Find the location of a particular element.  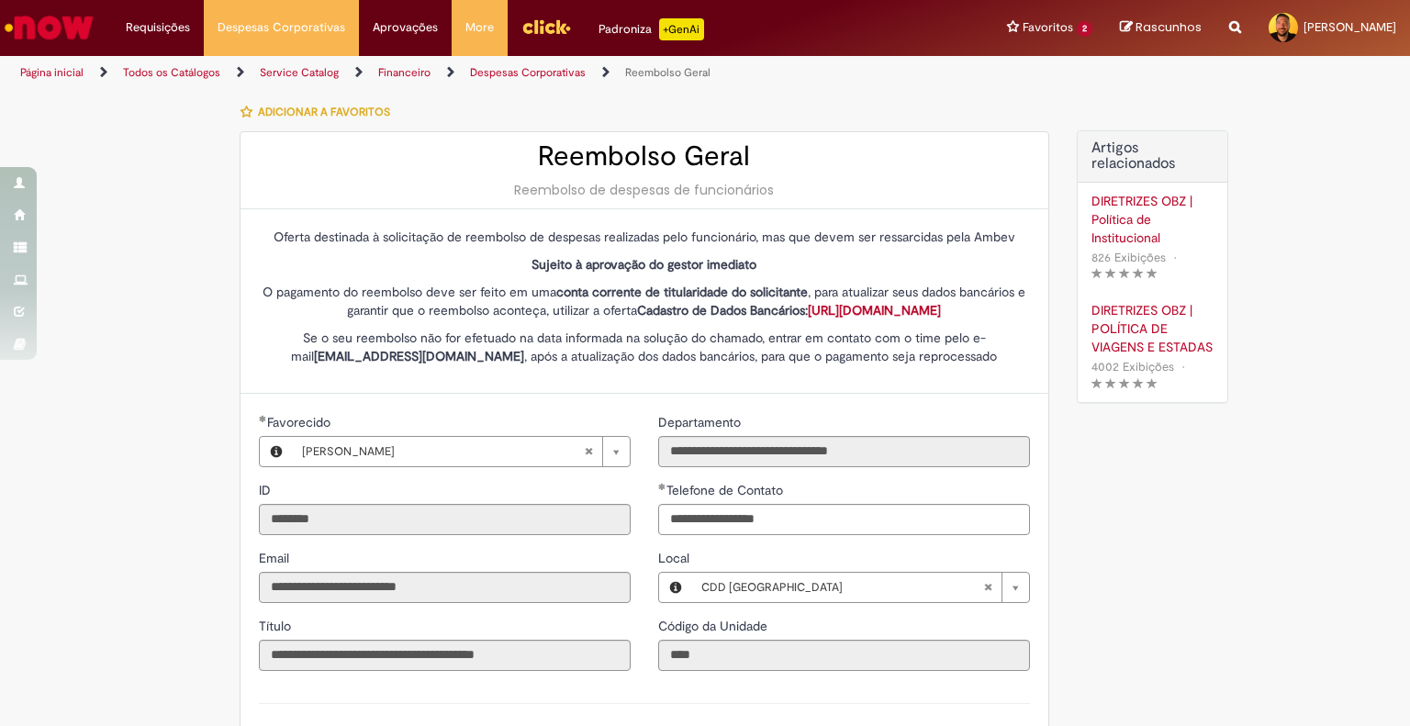

span: Favoritos is located at coordinates (1048, 28).